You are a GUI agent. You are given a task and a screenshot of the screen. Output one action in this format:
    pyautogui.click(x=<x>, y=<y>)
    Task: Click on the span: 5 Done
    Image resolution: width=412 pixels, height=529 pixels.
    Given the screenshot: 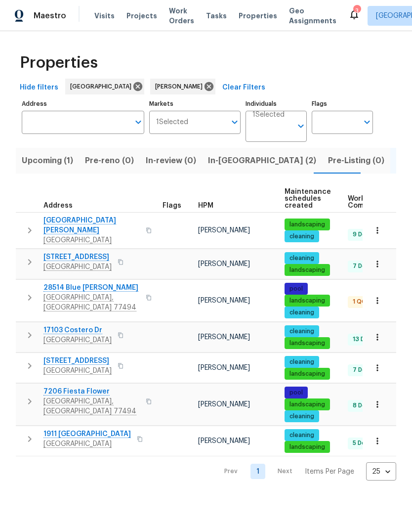 What is the action you would take?
    pyautogui.click(x=363, y=443)
    